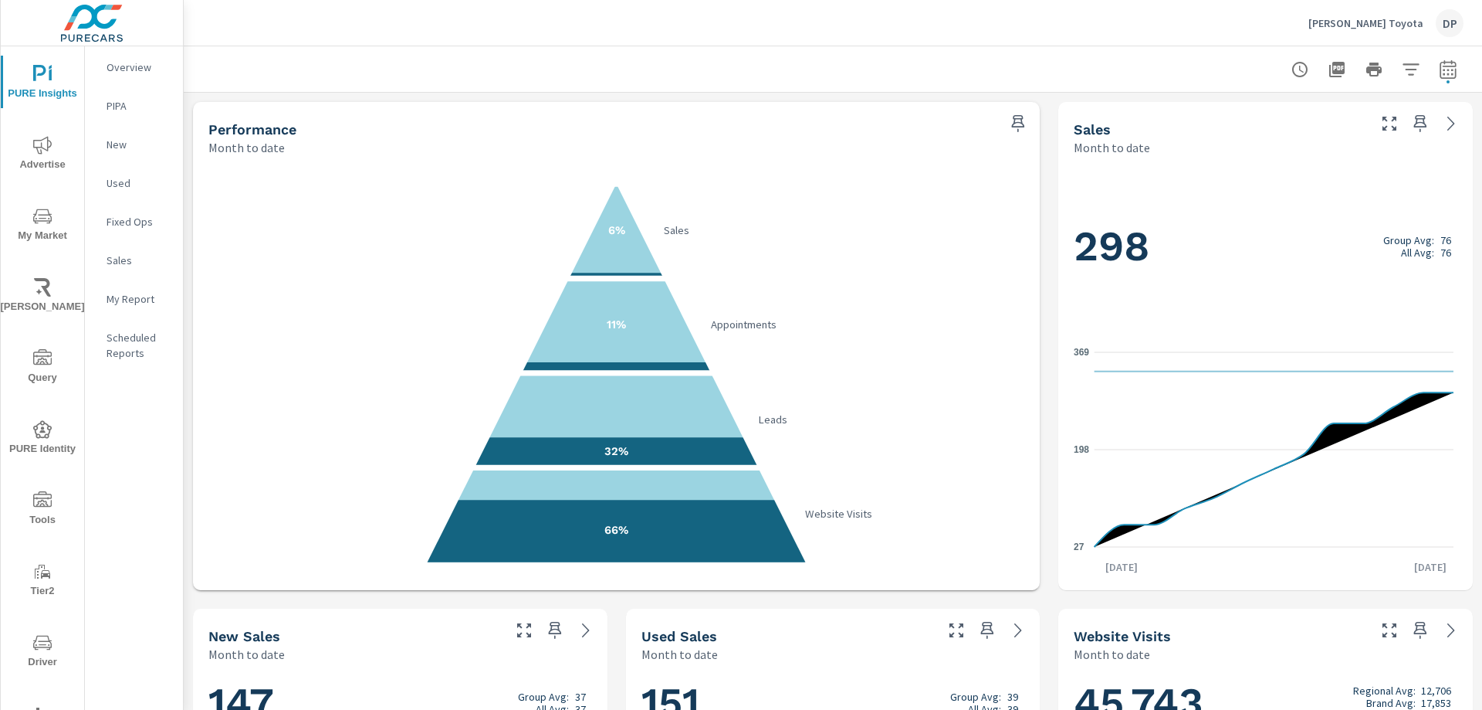 The width and height of the screenshot is (1482, 710). I want to click on h5: Used Sales, so click(679, 635).